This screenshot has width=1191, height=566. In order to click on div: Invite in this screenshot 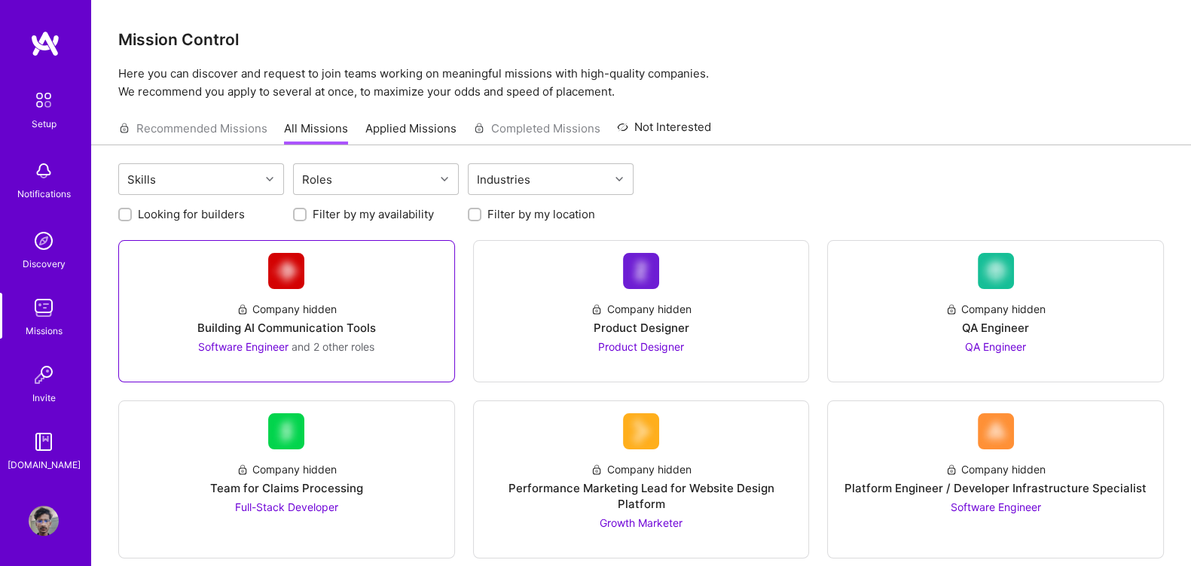, I will do `click(44, 398)`.